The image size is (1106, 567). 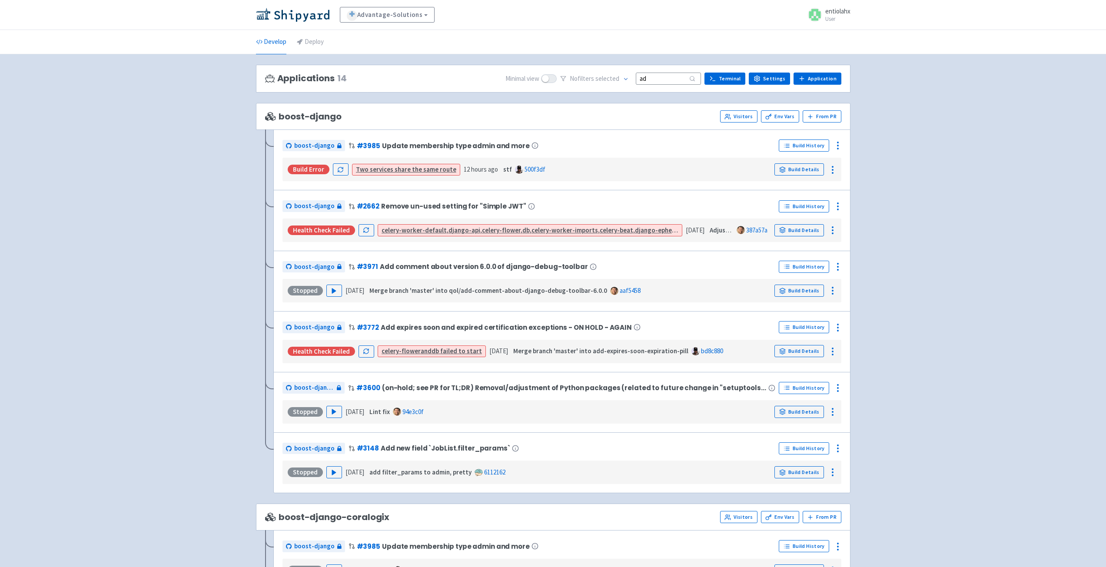 I want to click on span: Add expires soon and expired certification exceptions - ON HOLD - AGAIN, so click(x=506, y=327).